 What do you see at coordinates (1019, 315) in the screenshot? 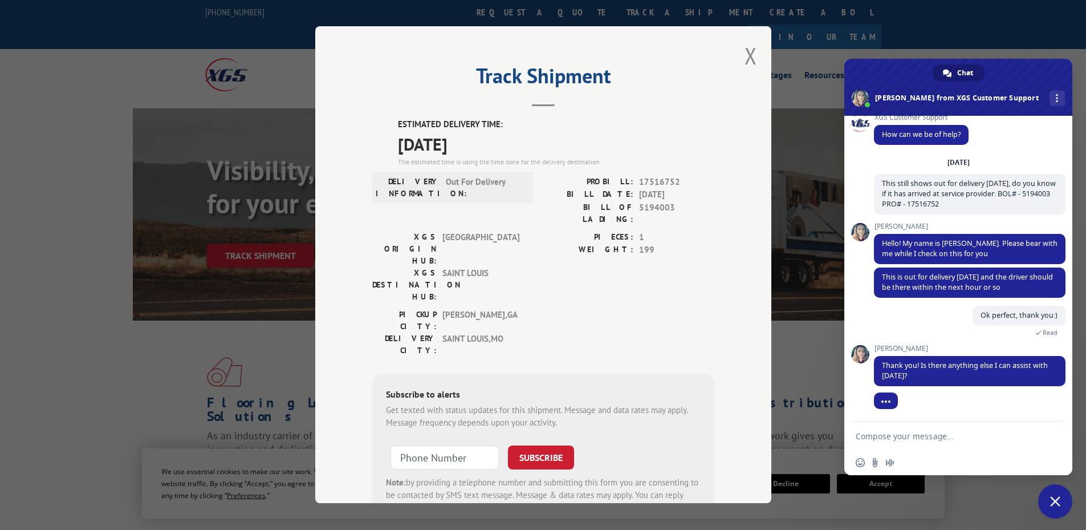
I see `span: Ok perfect, thank you:)` at bounding box center [1019, 315].